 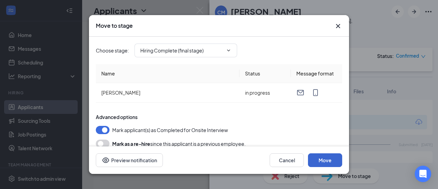 I want to click on svg: MobileSms, so click(x=315, y=92).